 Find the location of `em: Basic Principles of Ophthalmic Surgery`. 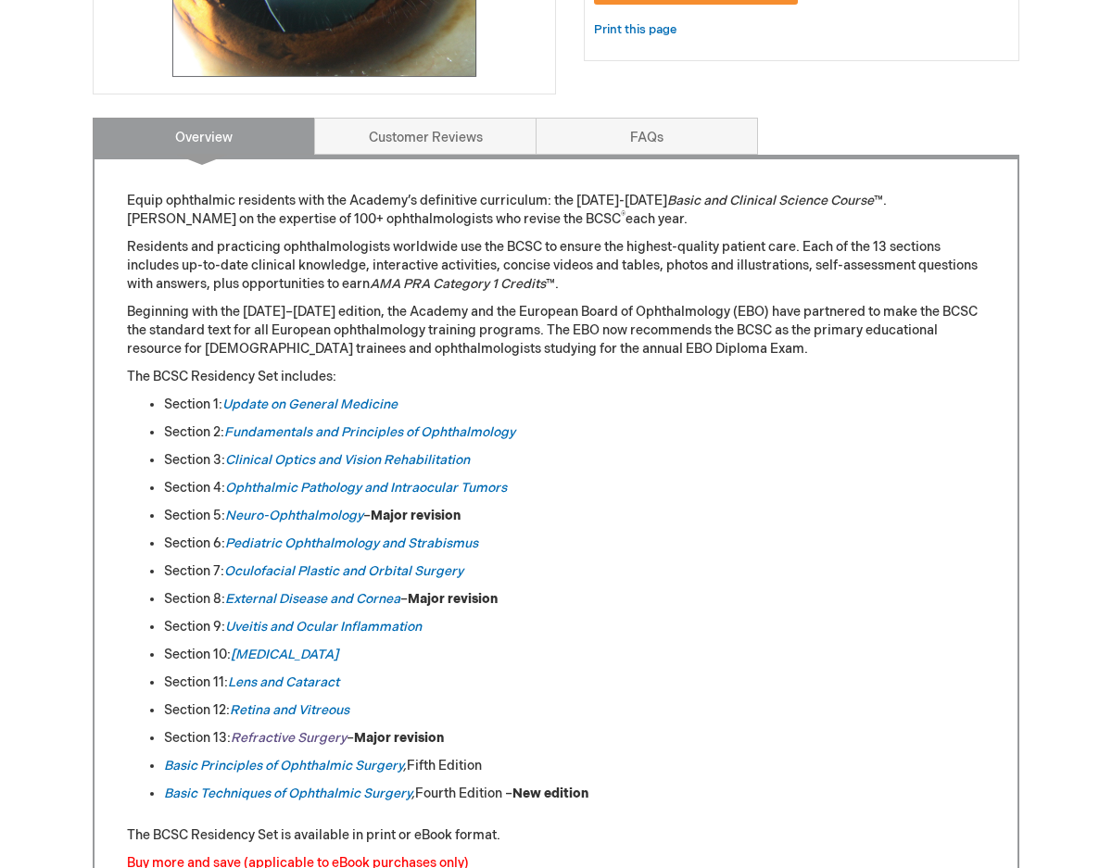

em: Basic Principles of Ophthalmic Surgery is located at coordinates (283, 765).